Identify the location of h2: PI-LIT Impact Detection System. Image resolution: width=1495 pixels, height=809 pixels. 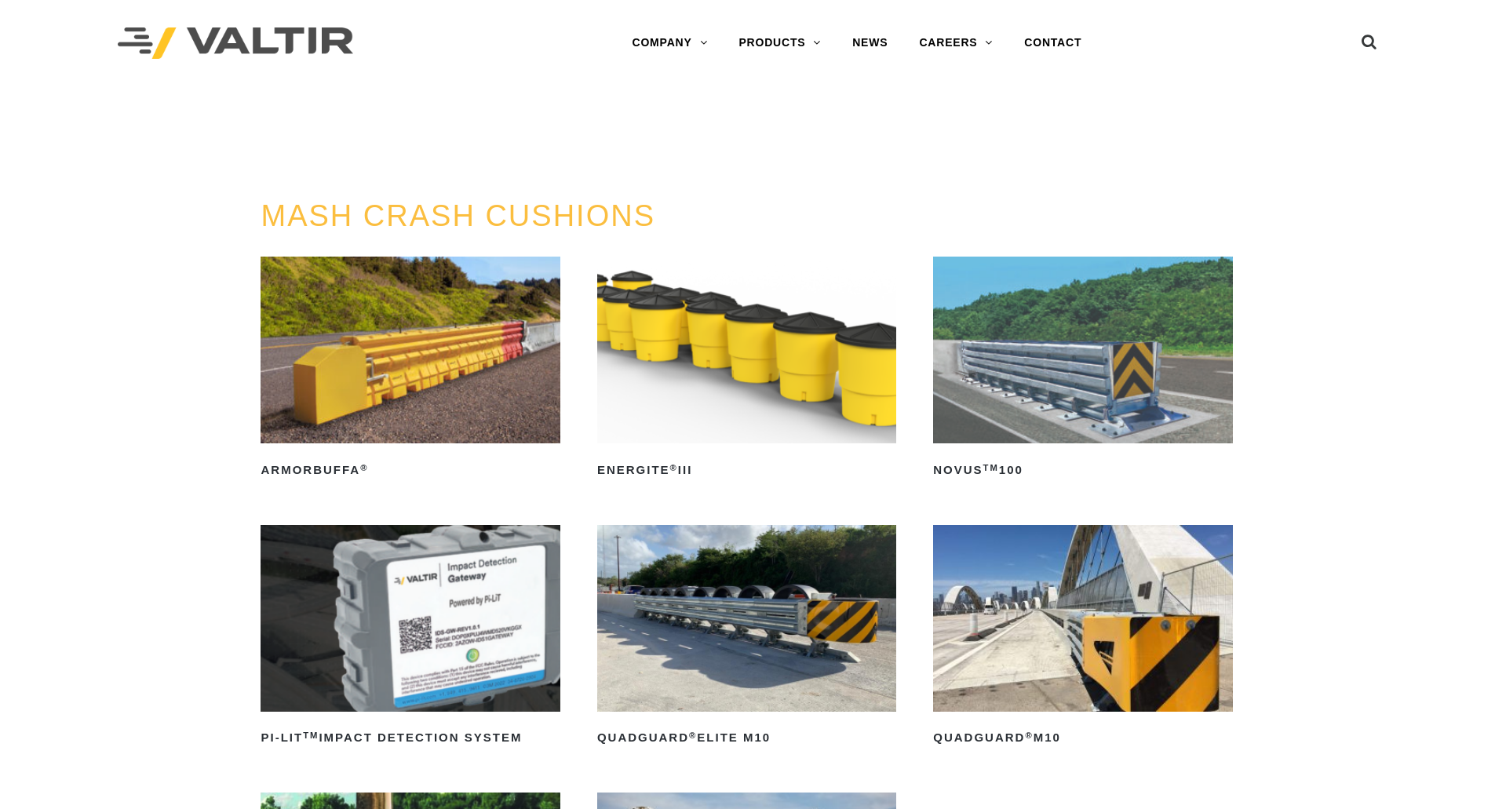
(410, 739).